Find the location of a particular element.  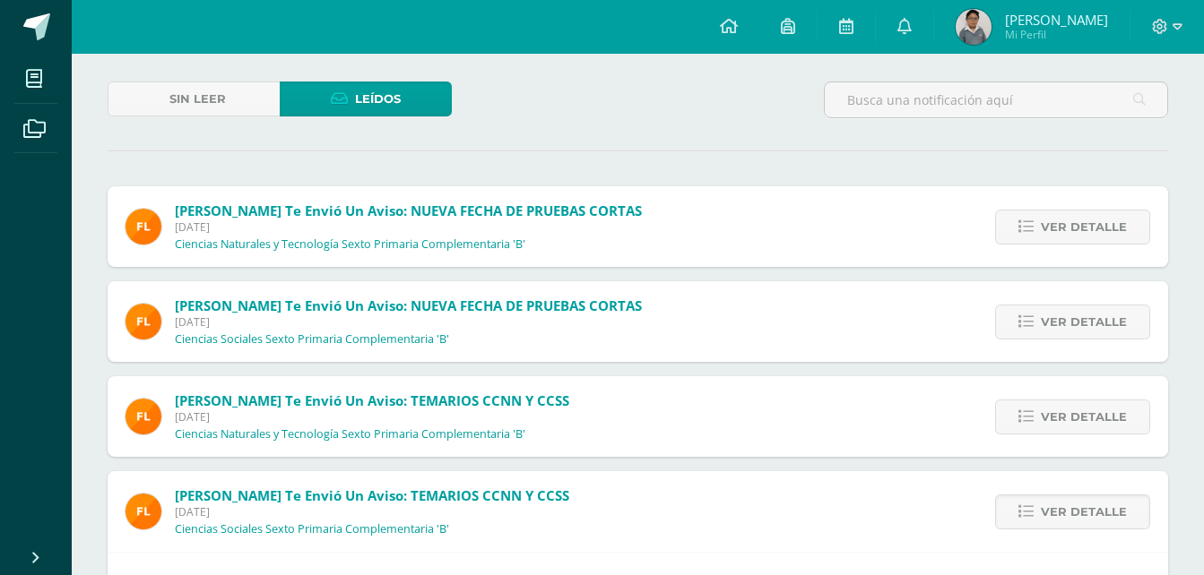

span: Leídos is located at coordinates (377, 99).